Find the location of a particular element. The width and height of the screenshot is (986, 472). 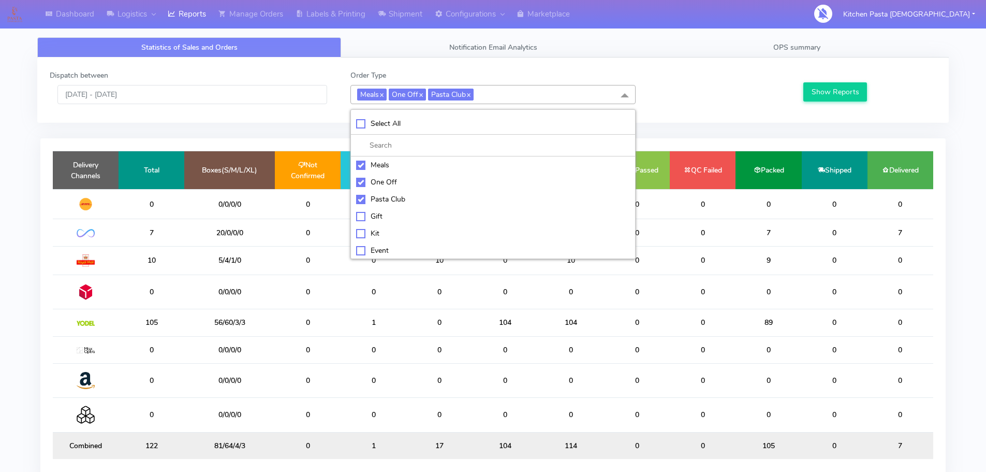

input: Pick the Daterange is located at coordinates (192, 94).